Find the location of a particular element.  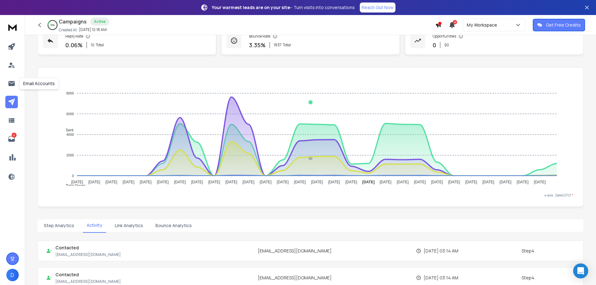

p: Reach Out Now is located at coordinates (378, 8).